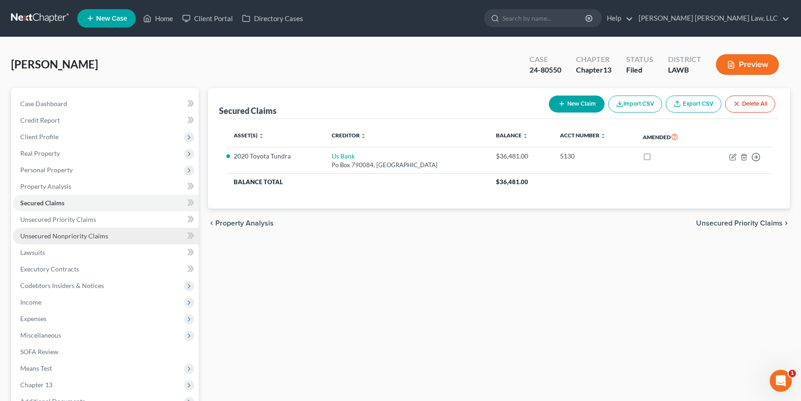 The height and width of the screenshot is (401, 801). What do you see at coordinates (792, 374) in the screenshot?
I see `span: 1` at bounding box center [792, 374].